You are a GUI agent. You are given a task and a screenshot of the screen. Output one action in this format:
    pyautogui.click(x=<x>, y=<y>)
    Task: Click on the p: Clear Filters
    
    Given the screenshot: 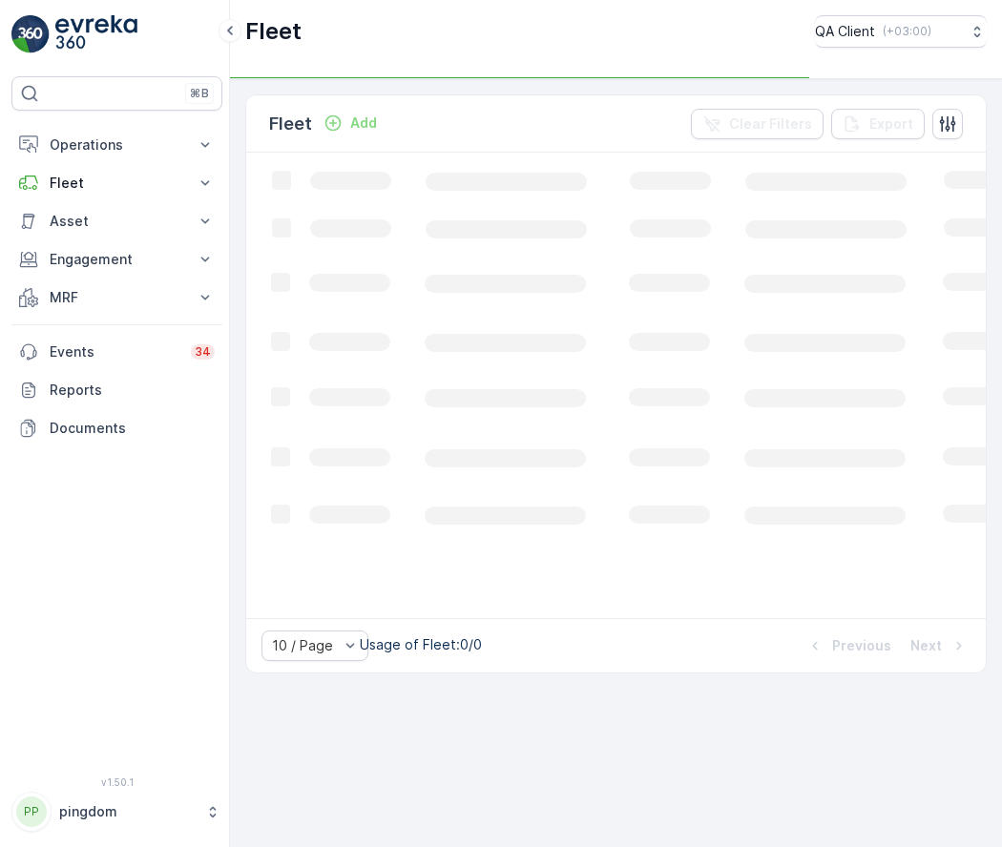 What is the action you would take?
    pyautogui.click(x=770, y=124)
    